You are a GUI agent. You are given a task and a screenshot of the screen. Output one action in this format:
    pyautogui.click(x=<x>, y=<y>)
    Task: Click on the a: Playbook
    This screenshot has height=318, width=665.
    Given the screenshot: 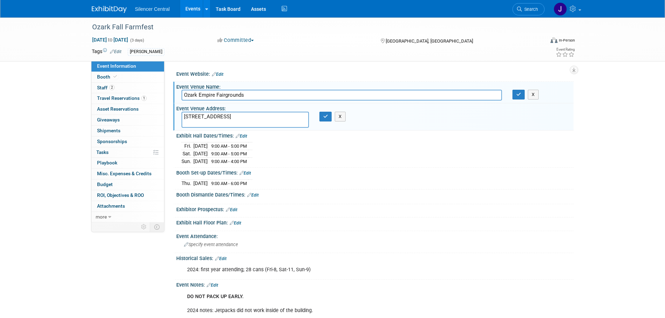 What is the action you would take?
    pyautogui.click(x=128, y=163)
    